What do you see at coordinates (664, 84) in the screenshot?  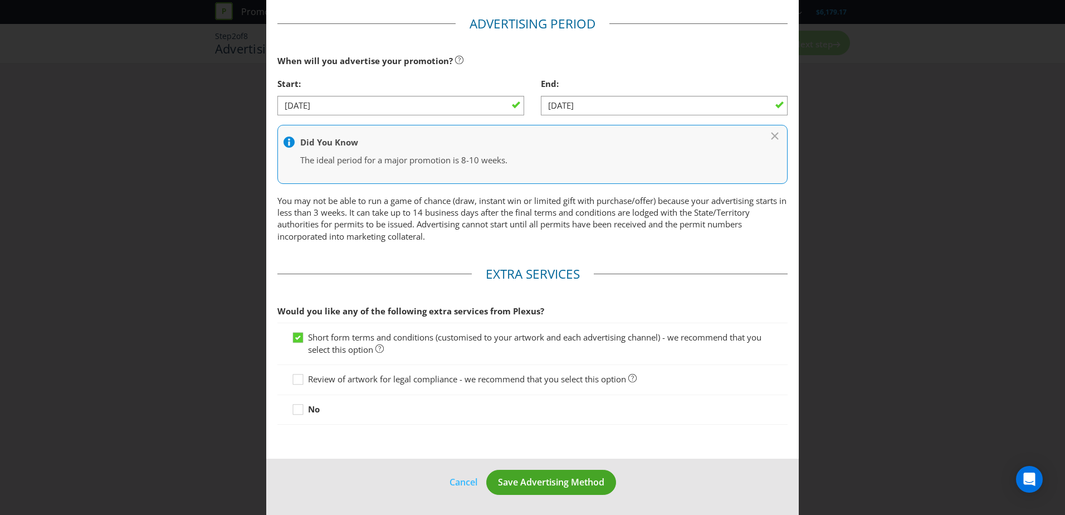 I see `div: End:` at bounding box center [664, 84].